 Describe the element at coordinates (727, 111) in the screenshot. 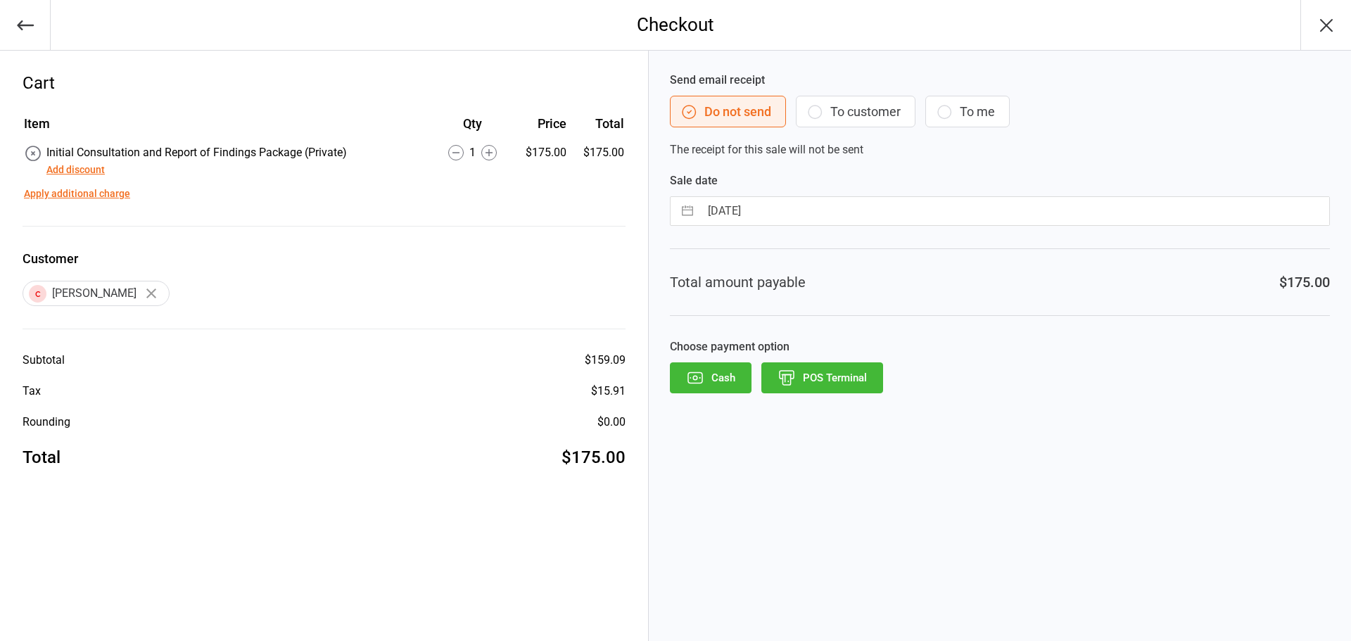

I see `button: Do not send` at that location.